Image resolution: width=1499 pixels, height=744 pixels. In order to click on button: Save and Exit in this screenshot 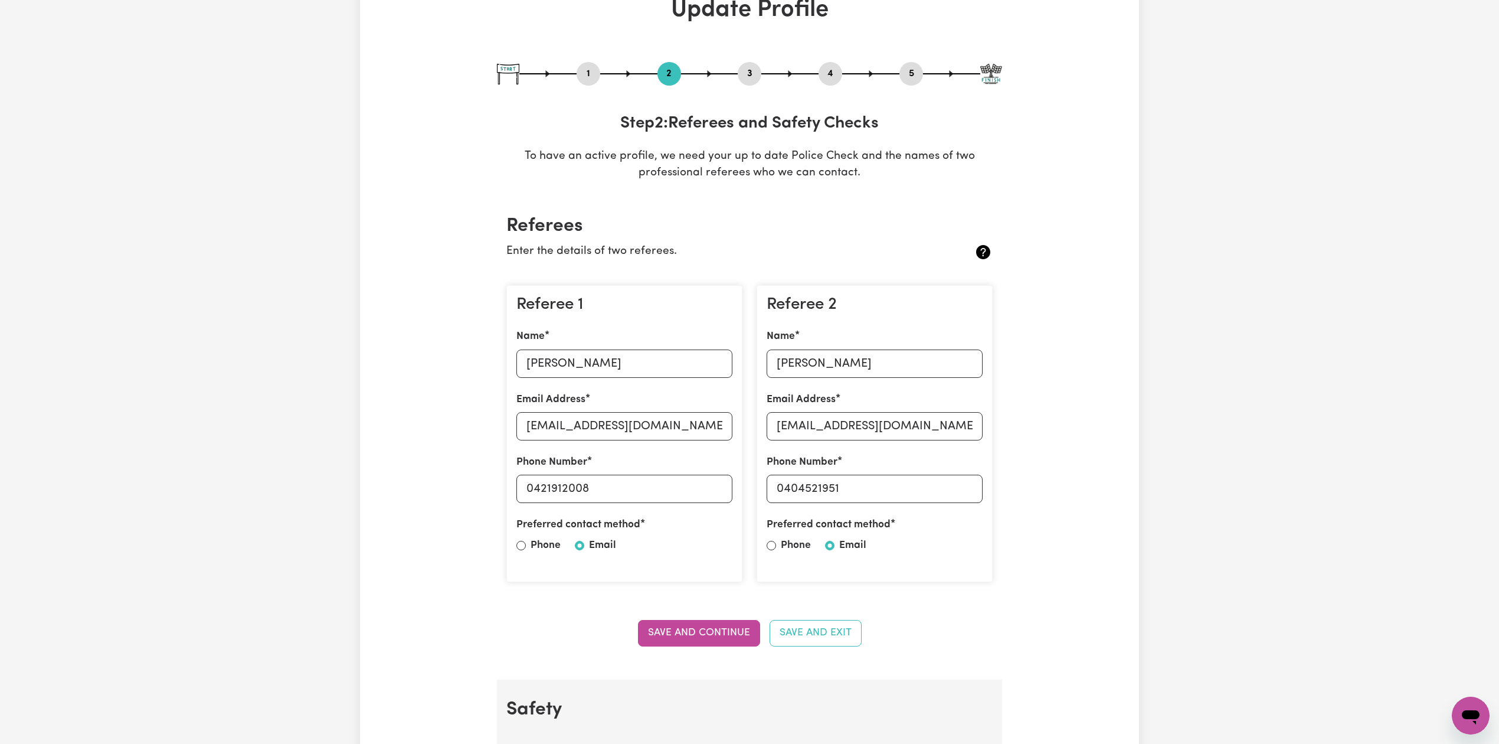, I will do `click(816, 633)`.